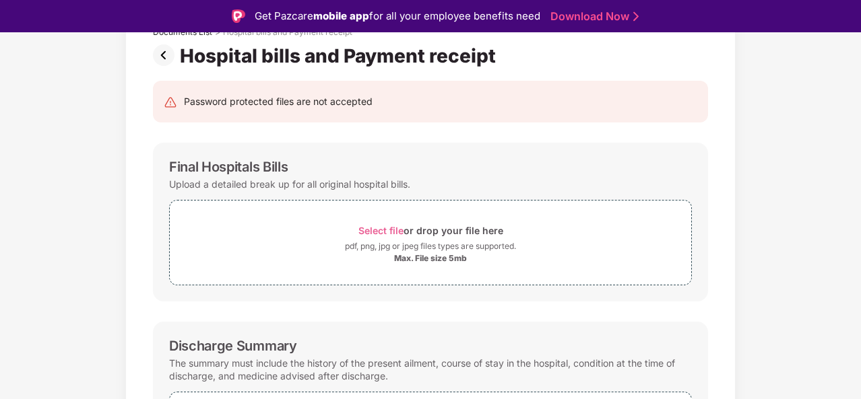 This screenshot has height=399, width=861. I want to click on div: Upload a detailed break up for all original hospital bills., so click(290, 184).